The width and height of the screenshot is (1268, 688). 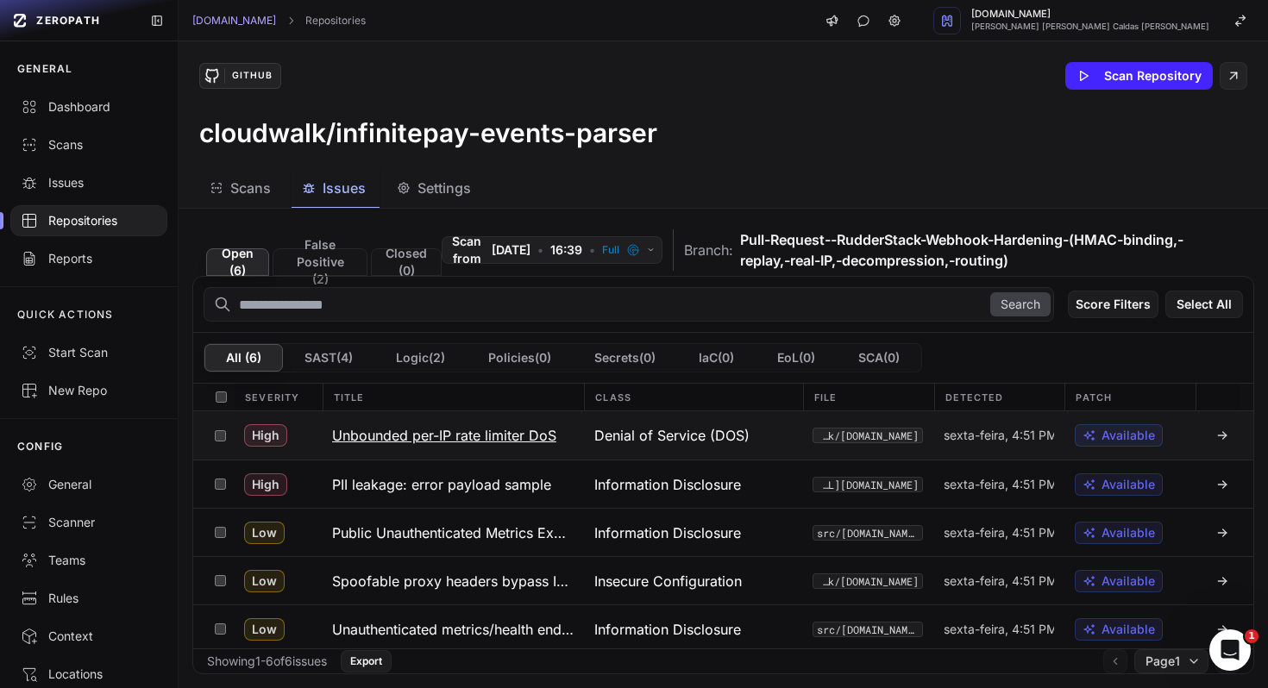 What do you see at coordinates (987, 250) in the screenshot?
I see `span: Pull-Request--RudderStack-Webhook-Hardening-(HMAC-binding,-replay,-real-IP,-decompression,-routing)` at bounding box center [987, 250].